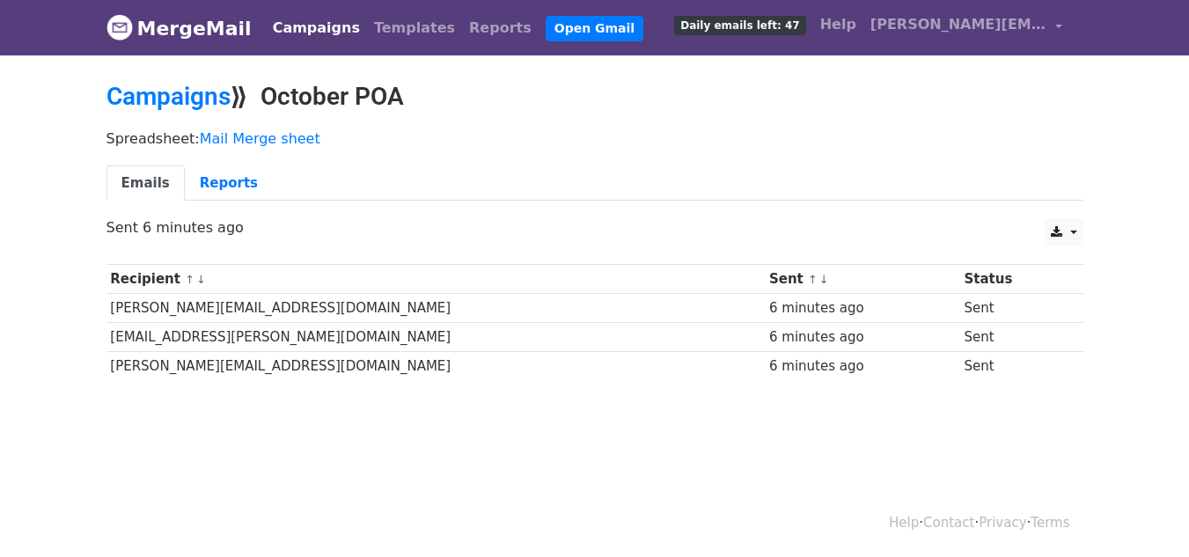 This screenshot has width=1189, height=557. What do you see at coordinates (179, 28) in the screenshot?
I see `a: MergeMail` at bounding box center [179, 28].